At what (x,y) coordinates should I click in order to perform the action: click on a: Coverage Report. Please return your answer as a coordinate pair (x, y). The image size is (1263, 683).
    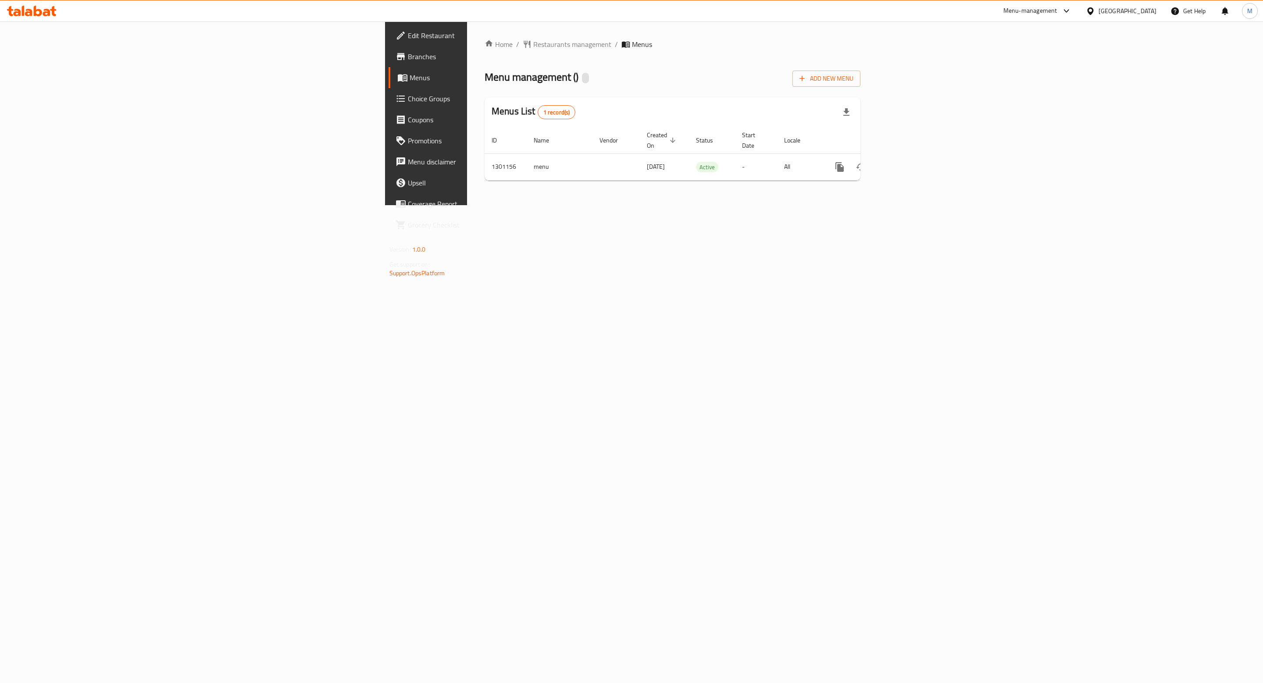
    Looking at the image, I should click on (492, 204).